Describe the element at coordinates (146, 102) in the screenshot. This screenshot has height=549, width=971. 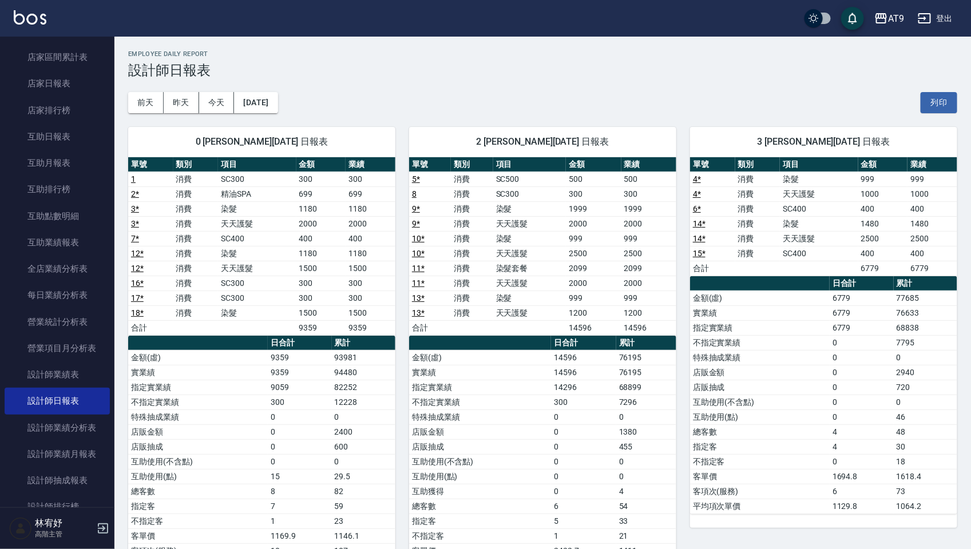
I see `button: 前天` at that location.